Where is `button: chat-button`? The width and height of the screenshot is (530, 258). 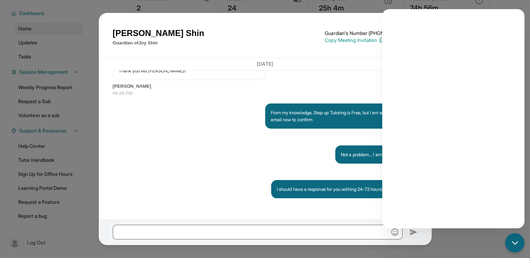 button: chat-button is located at coordinates (514, 243).